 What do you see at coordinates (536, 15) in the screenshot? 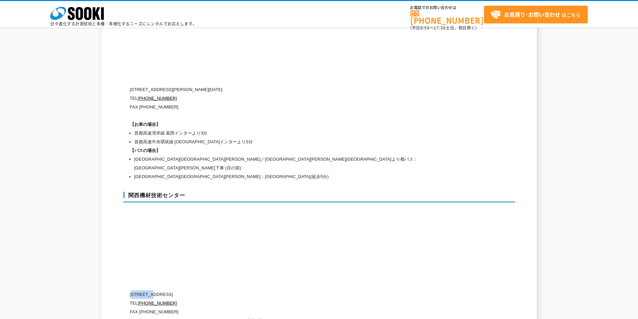
I see `span: はこちら` at bounding box center [536, 15].